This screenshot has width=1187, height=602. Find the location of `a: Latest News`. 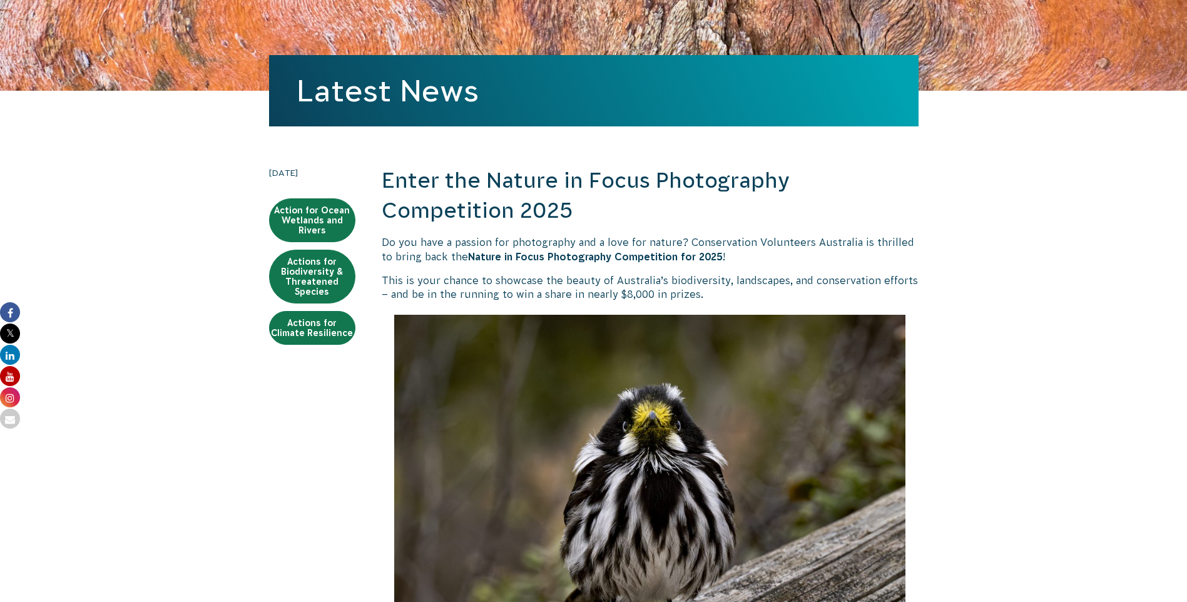

a: Latest News is located at coordinates (387, 91).